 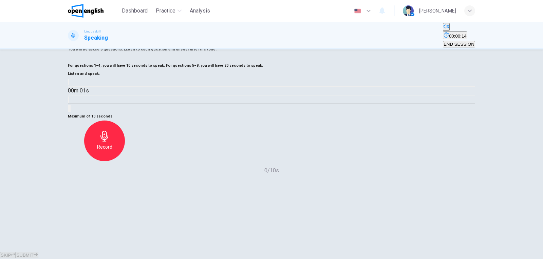 What do you see at coordinates (96, 38) in the screenshot?
I see `h1: Speaking` at bounding box center [96, 38].